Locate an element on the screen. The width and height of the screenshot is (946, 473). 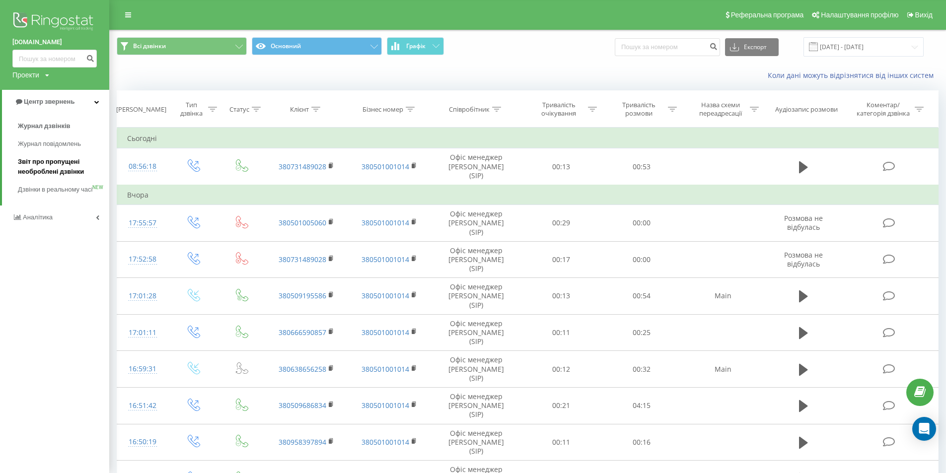
div: Тривалість очікування is located at coordinates (558, 109).